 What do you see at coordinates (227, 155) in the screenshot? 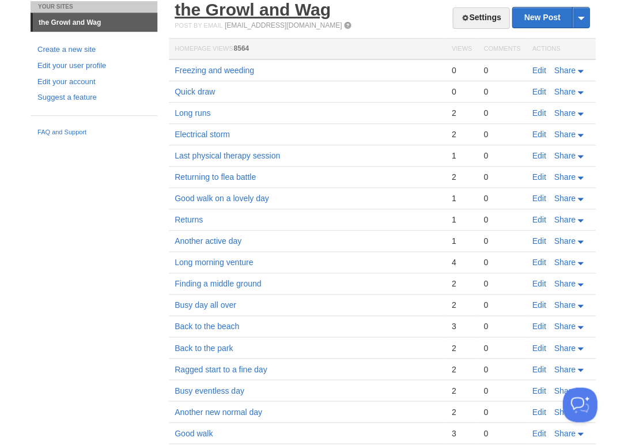
I see `a: Last physical therapy session` at bounding box center [227, 155].